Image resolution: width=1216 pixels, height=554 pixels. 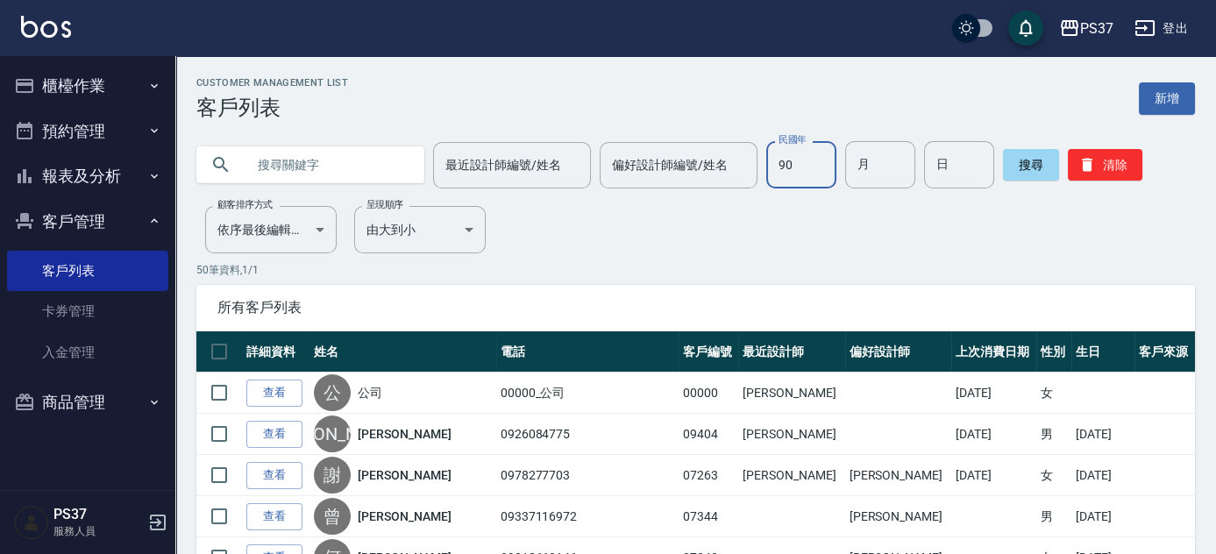 What do you see at coordinates (587, 434) in the screenshot?
I see `td: 0926084775` at bounding box center [587, 434].